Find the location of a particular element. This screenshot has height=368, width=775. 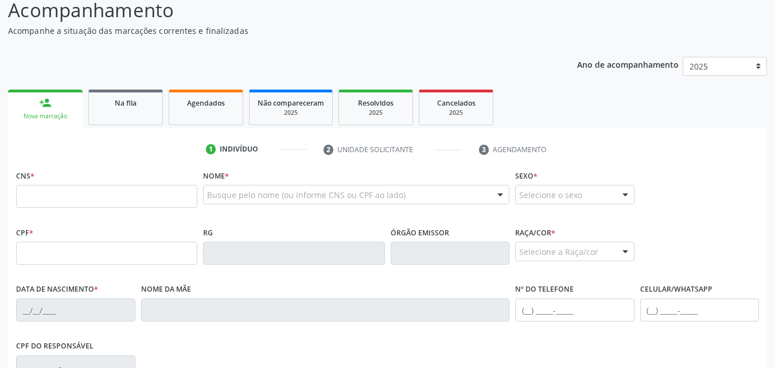

label: CPF is located at coordinates (25, 232).